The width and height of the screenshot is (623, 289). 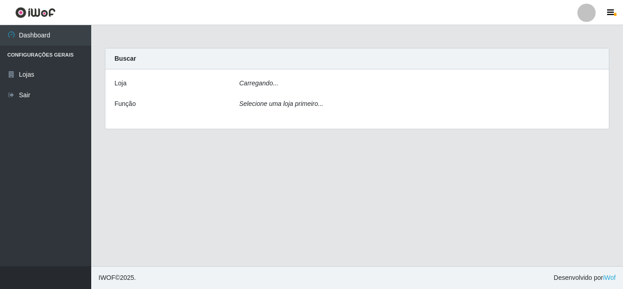 What do you see at coordinates (609, 277) in the screenshot?
I see `a: iWof` at bounding box center [609, 277].